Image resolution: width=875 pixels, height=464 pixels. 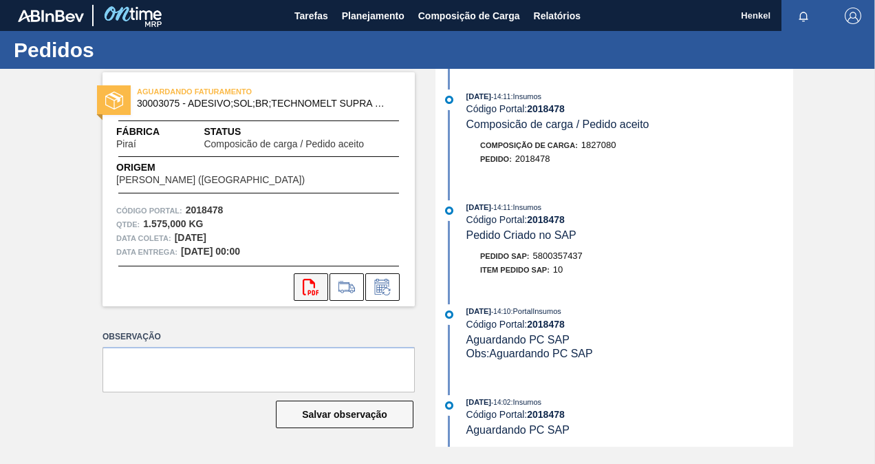 What do you see at coordinates (529, 145) in the screenshot?
I see `span: Composição de Carga :` at bounding box center [529, 145].